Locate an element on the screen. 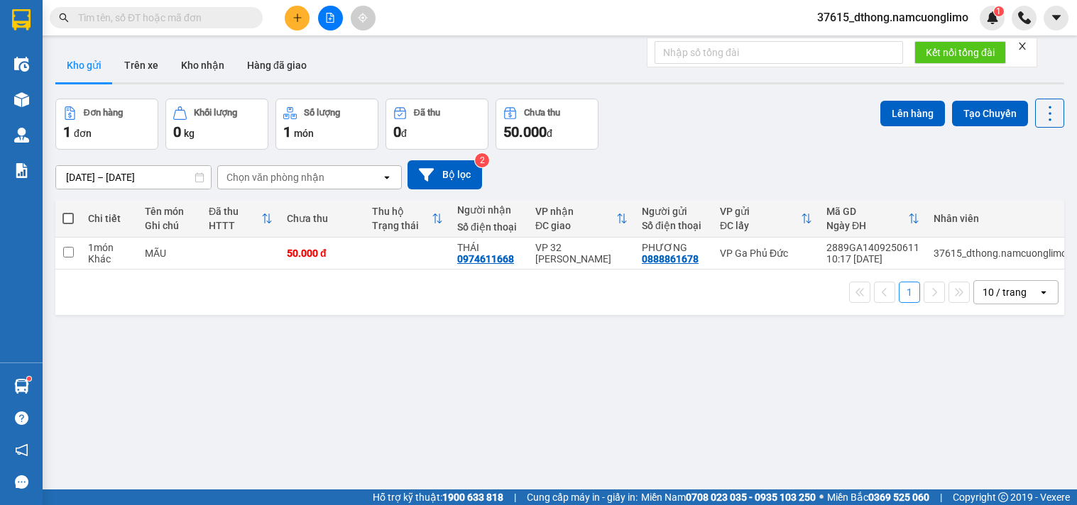 The height and width of the screenshot is (505, 1077). button: Kho nhận is located at coordinates (202, 65).